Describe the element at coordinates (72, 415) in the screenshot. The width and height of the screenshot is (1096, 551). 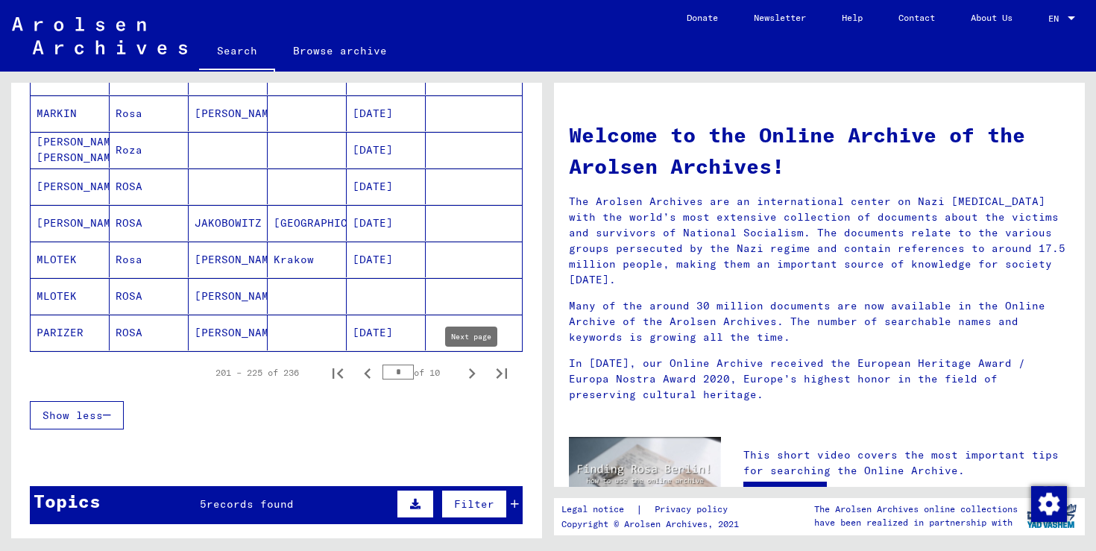
I see `span: Show less` at that location.